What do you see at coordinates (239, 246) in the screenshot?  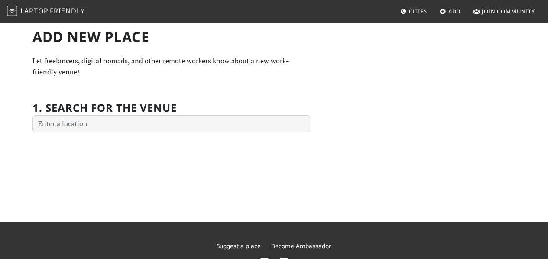 I see `a: Suggest a place` at bounding box center [239, 246].